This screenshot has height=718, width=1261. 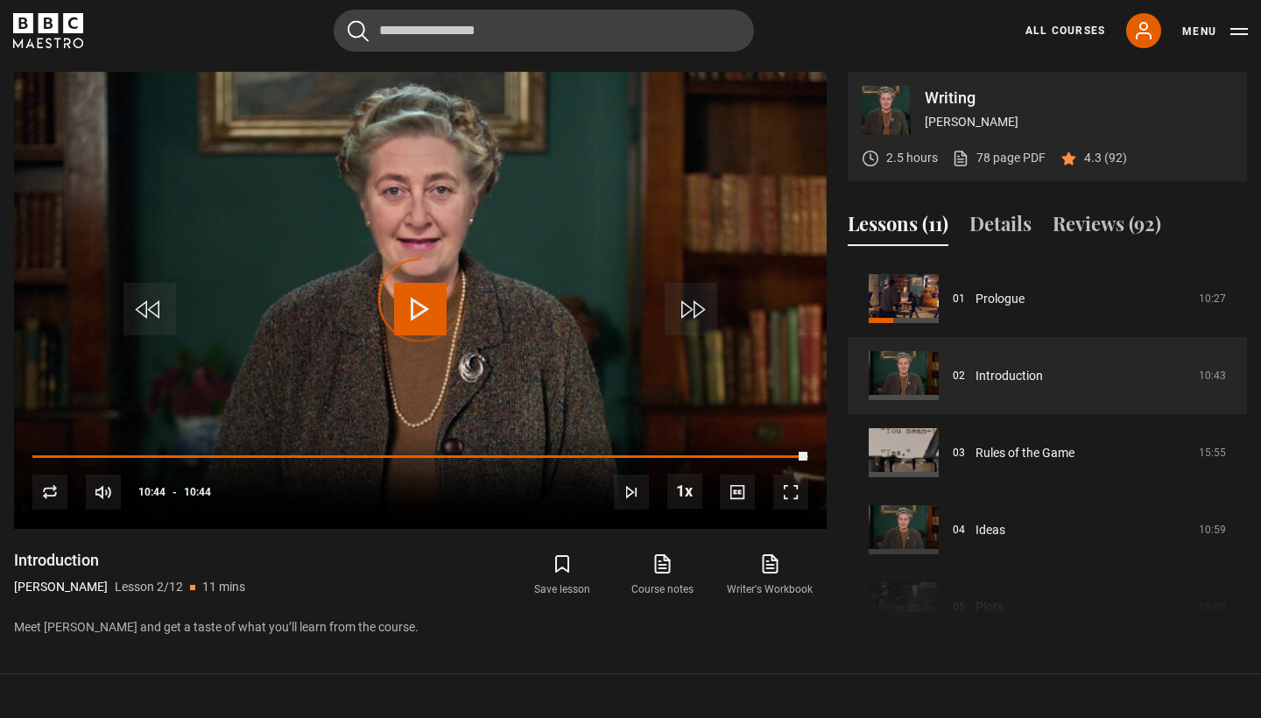 What do you see at coordinates (1107, 228) in the screenshot?
I see `button: Reviews (92)` at bounding box center [1107, 228].